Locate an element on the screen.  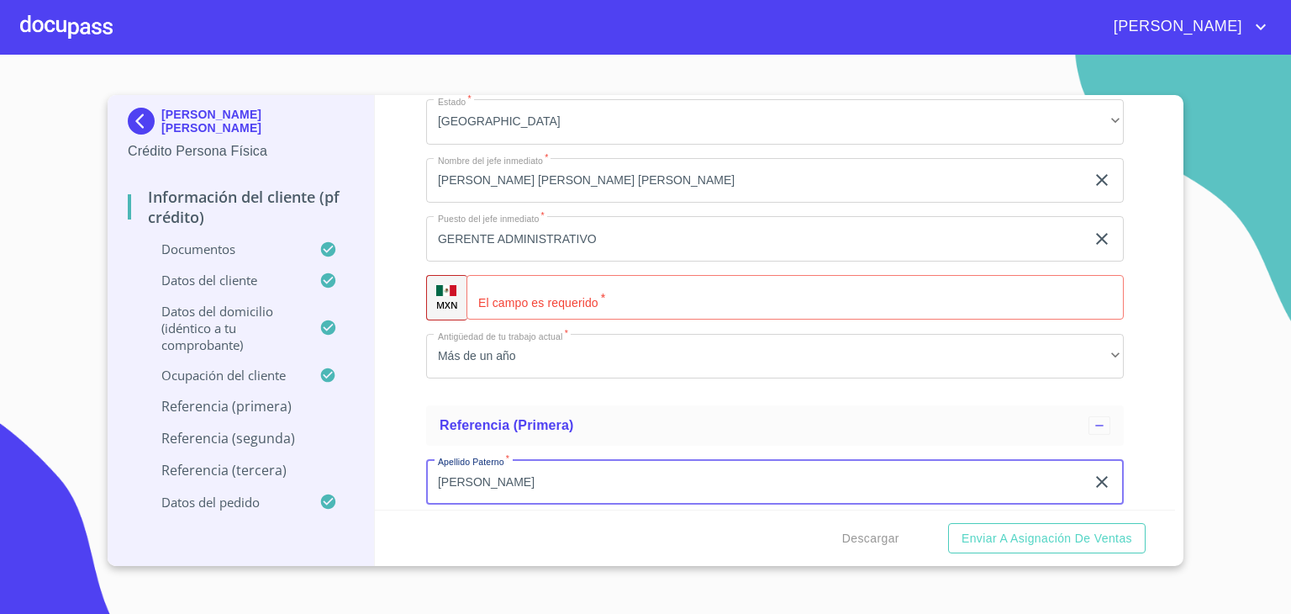
p: Referencia (primera) is located at coordinates (240, 406).